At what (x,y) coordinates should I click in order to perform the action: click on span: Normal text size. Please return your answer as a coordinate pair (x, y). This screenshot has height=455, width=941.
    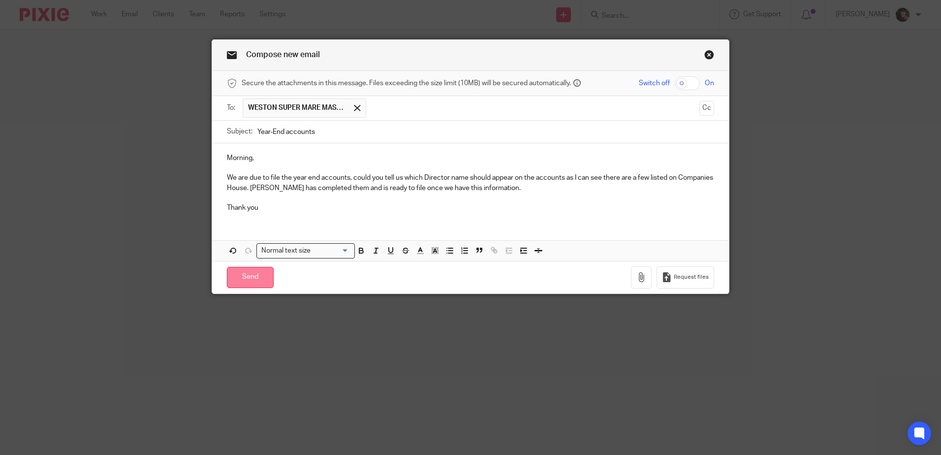
    Looking at the image, I should click on (286, 251).